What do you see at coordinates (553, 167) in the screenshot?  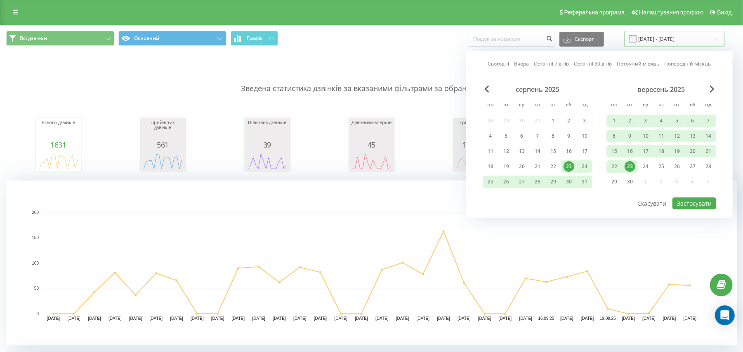 I see `div: пт 22 серп 2025 р.` at bounding box center [553, 167].